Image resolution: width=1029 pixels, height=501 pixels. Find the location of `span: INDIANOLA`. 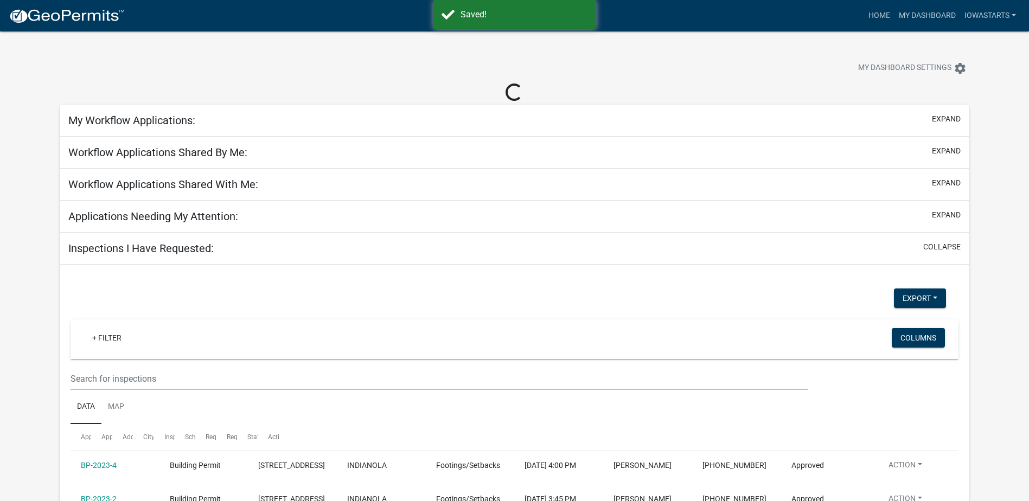

span: INDIANOLA is located at coordinates (367, 465).